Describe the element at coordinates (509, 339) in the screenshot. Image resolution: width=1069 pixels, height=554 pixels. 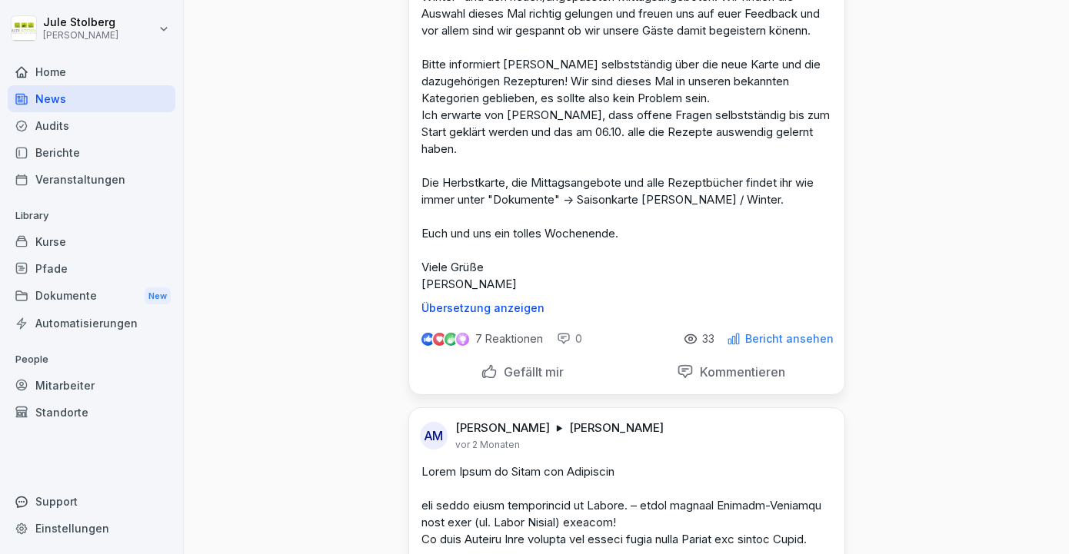
I see `p: 7 Reaktionen` at that location.